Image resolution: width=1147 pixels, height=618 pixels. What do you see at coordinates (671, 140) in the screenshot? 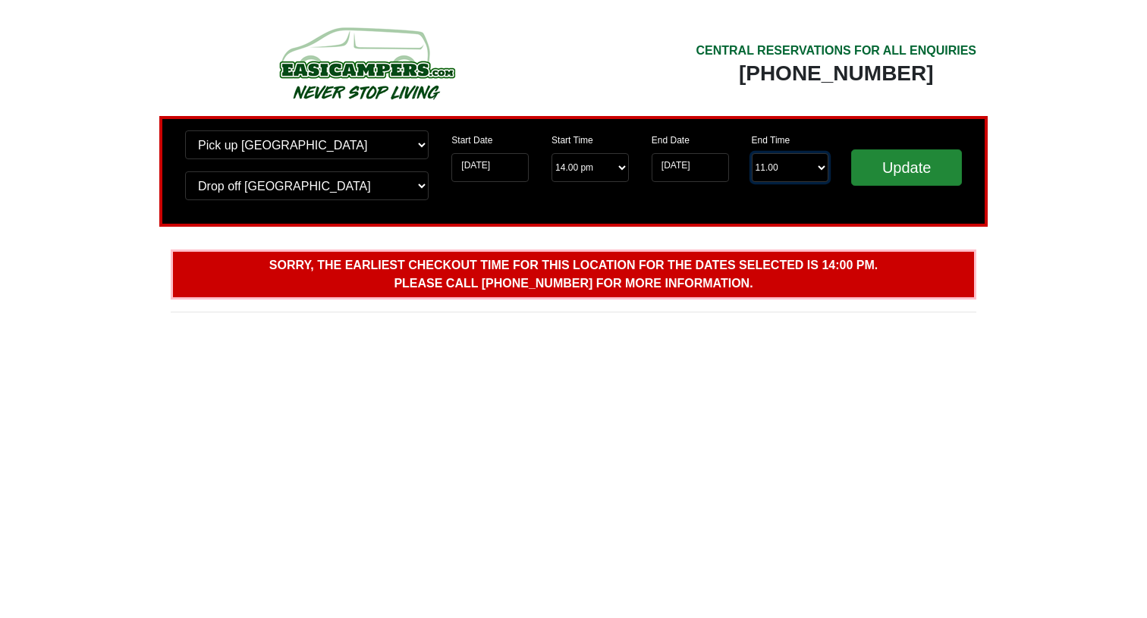
I see `label: End Date` at bounding box center [671, 140].